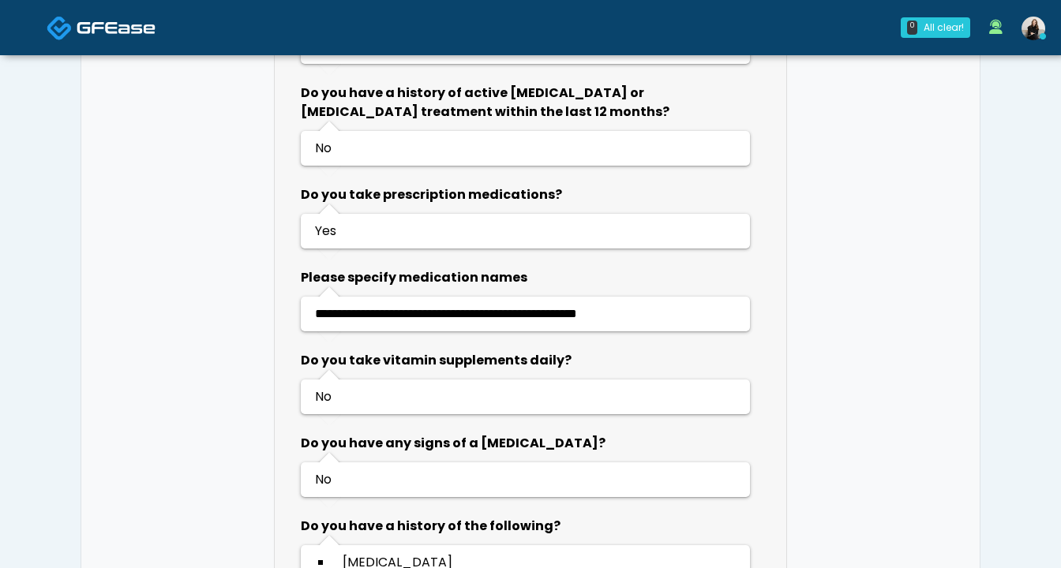  Describe the element at coordinates (935, 28) in the screenshot. I see `a: 0 All clear!` at that location.